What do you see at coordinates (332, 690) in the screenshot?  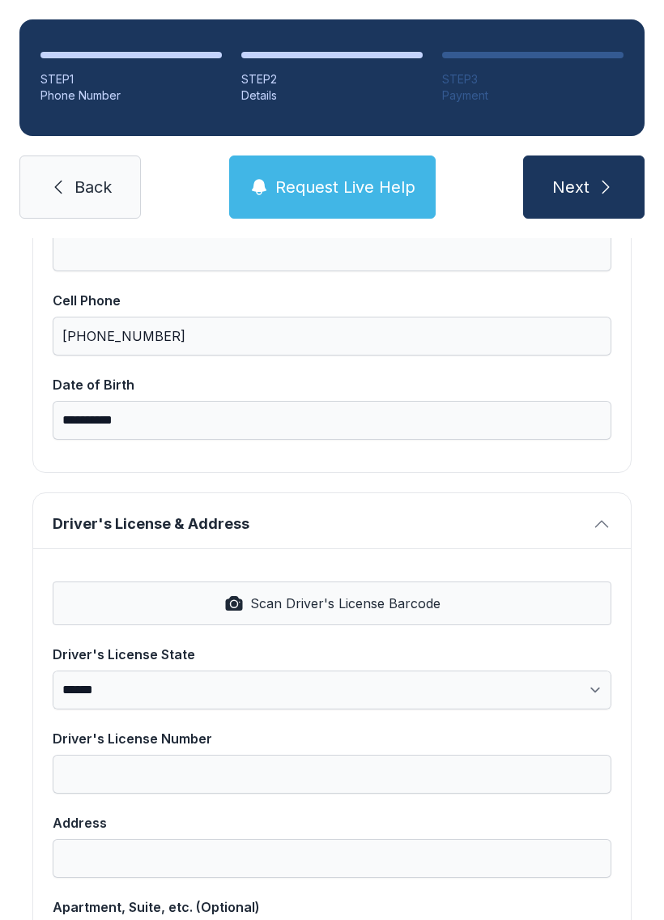 I see `select: Driver's License State` at bounding box center [332, 690].